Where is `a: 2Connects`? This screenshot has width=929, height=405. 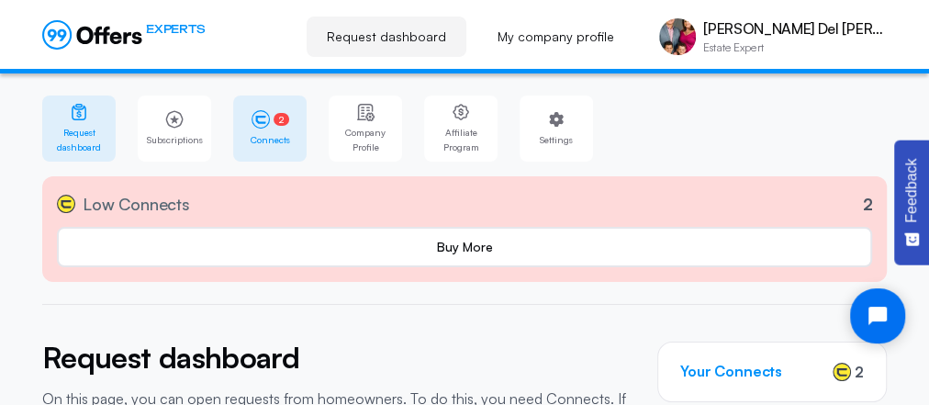
a: 2Connects is located at coordinates (270, 128).